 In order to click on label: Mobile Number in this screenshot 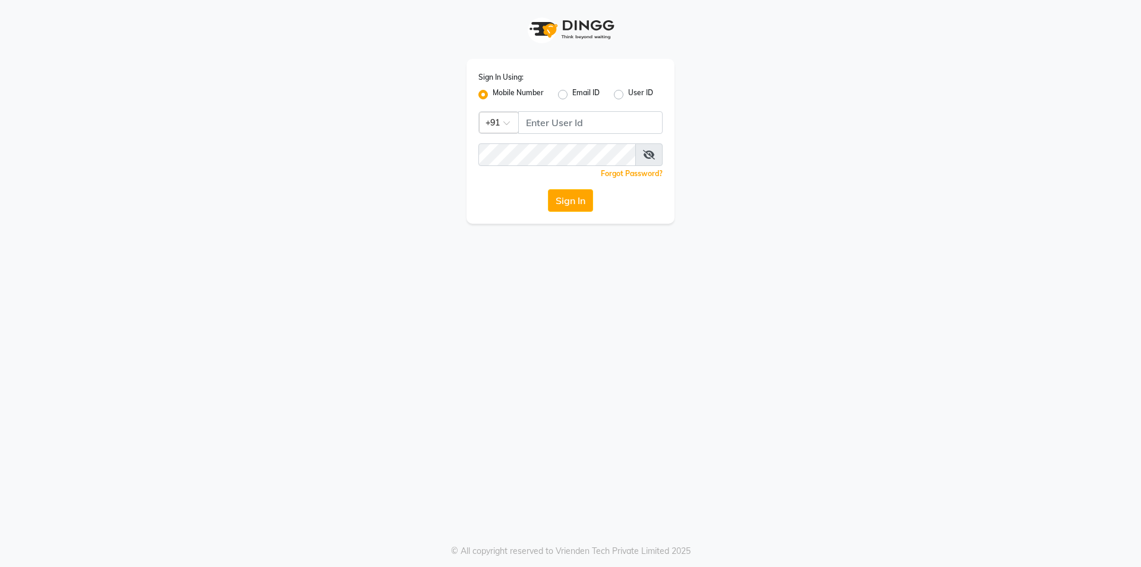, I will do `click(518, 95)`.